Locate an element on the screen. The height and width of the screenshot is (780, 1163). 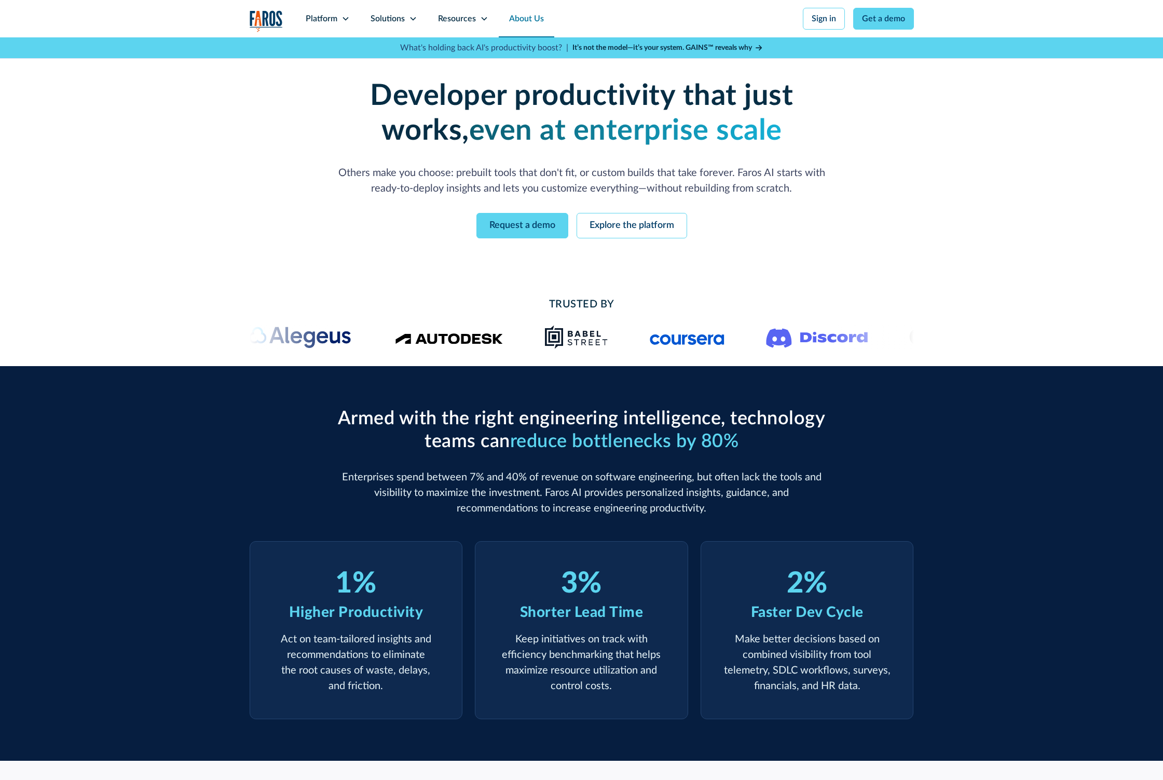
p: What's holding back AI's productivity boost? | is located at coordinates (484, 48).